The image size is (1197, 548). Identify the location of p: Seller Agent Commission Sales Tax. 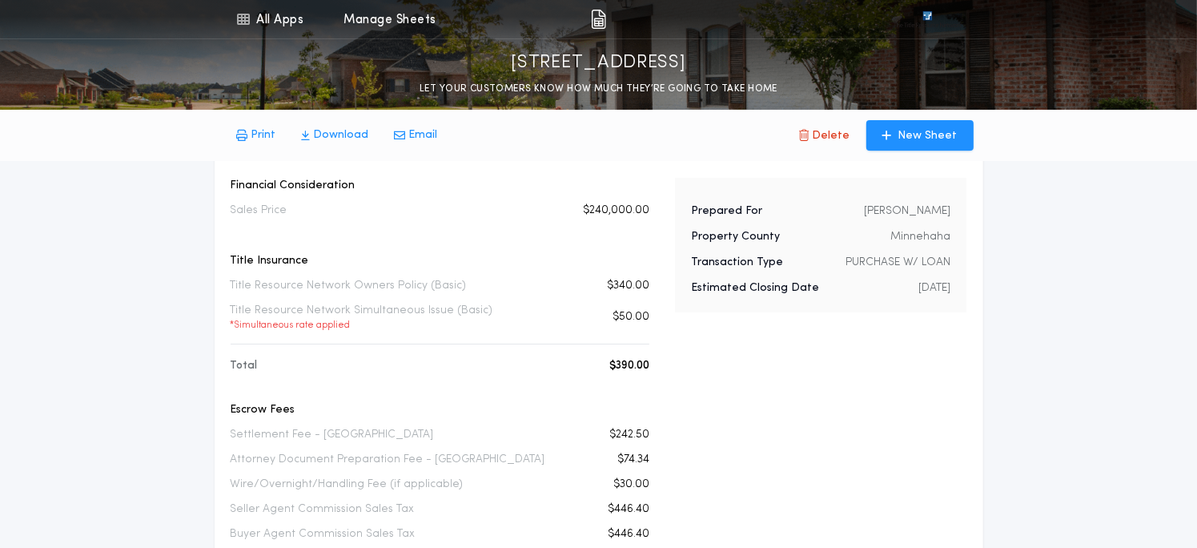
(323, 509).